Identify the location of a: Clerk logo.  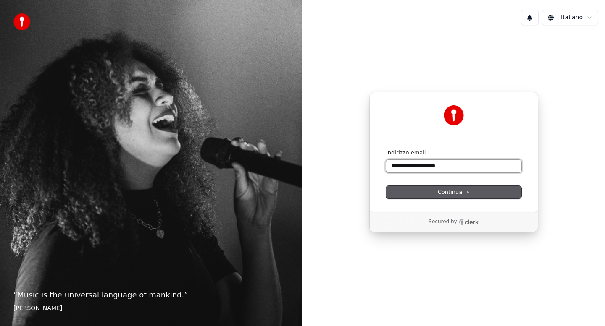
(469, 222).